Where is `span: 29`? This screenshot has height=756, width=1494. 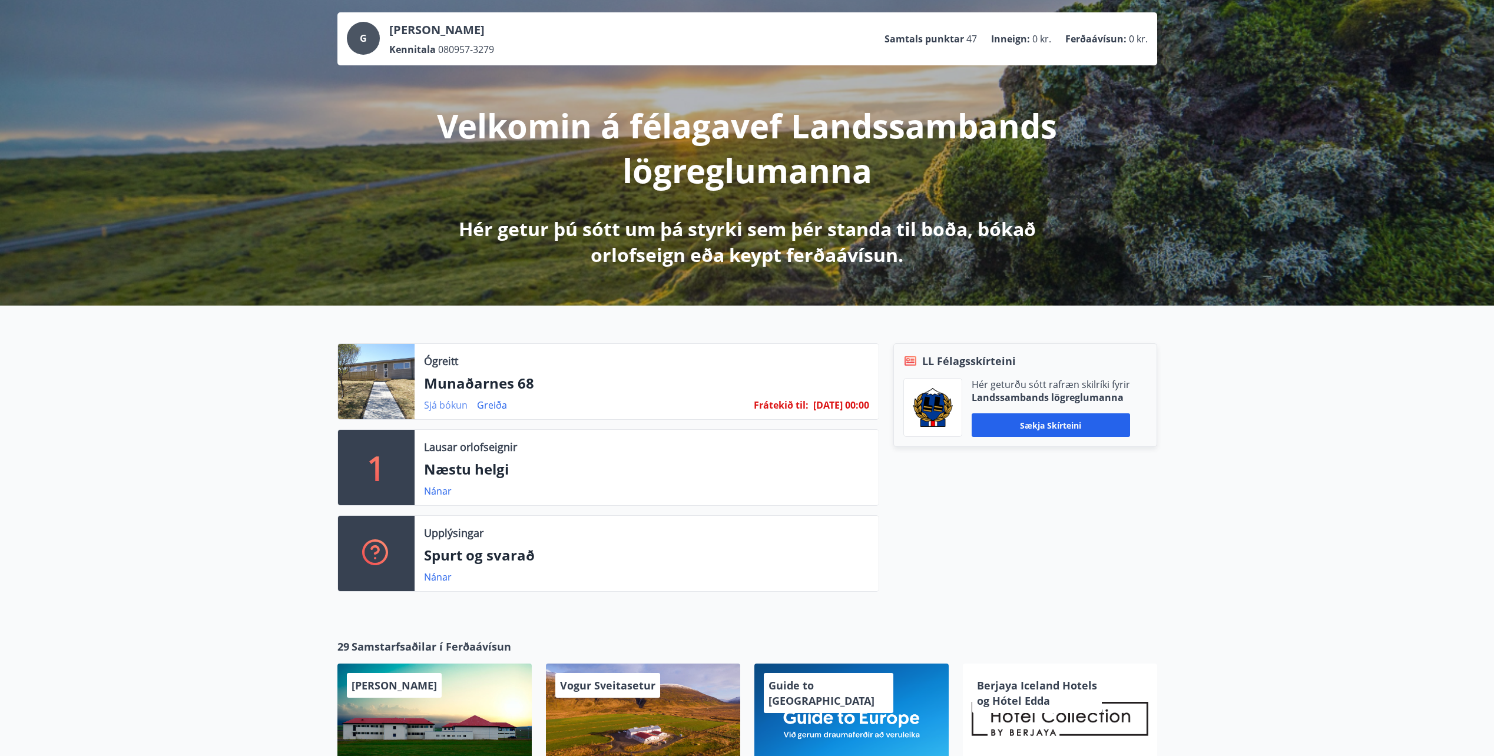
span: 29 is located at coordinates (343, 647).